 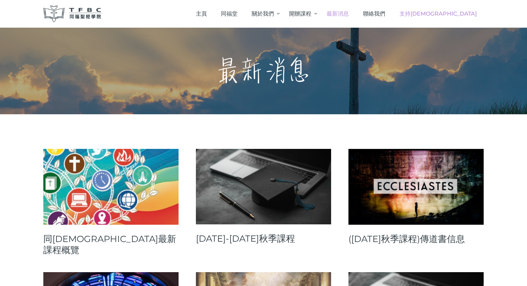 What do you see at coordinates (229, 14) in the screenshot?
I see `span: 同福堂` at bounding box center [229, 14].